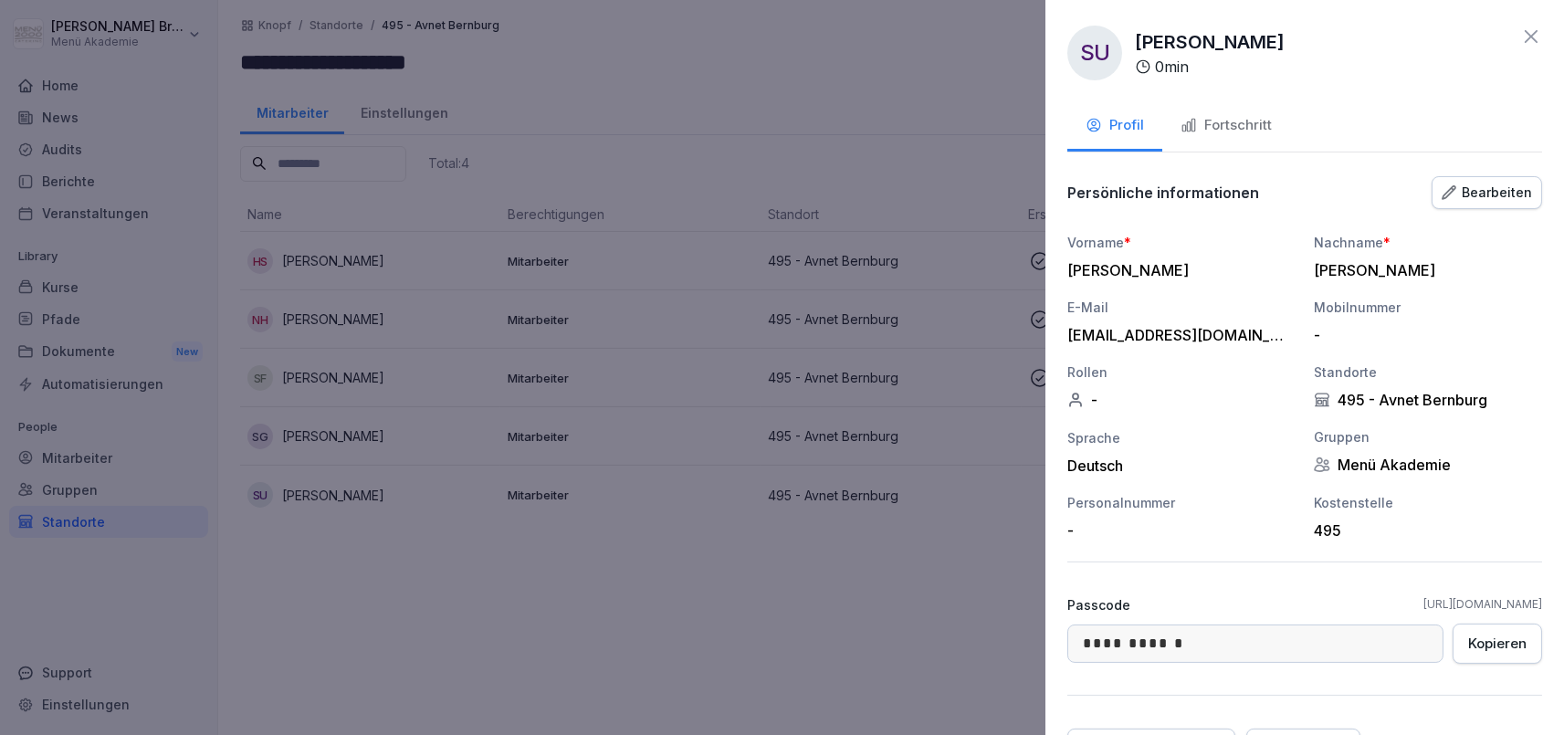 The height and width of the screenshot is (735, 1564). Describe the element at coordinates (1171, 67) in the screenshot. I see `p: 0 min` at that location.